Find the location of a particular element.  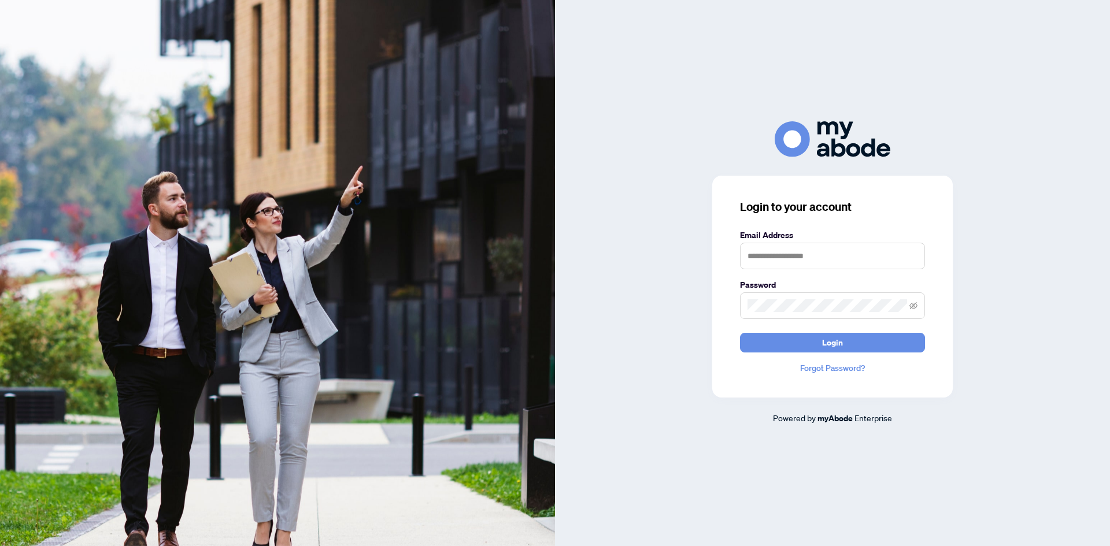

span: Enterprise is located at coordinates (873, 418).